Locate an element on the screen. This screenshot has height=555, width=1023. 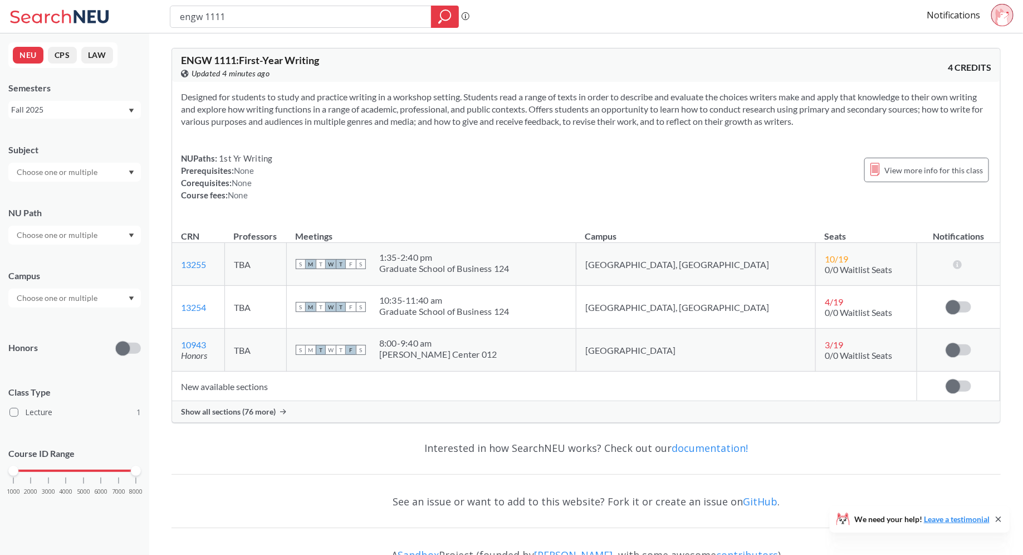
div: Fall 2025 is located at coordinates (69, 110).